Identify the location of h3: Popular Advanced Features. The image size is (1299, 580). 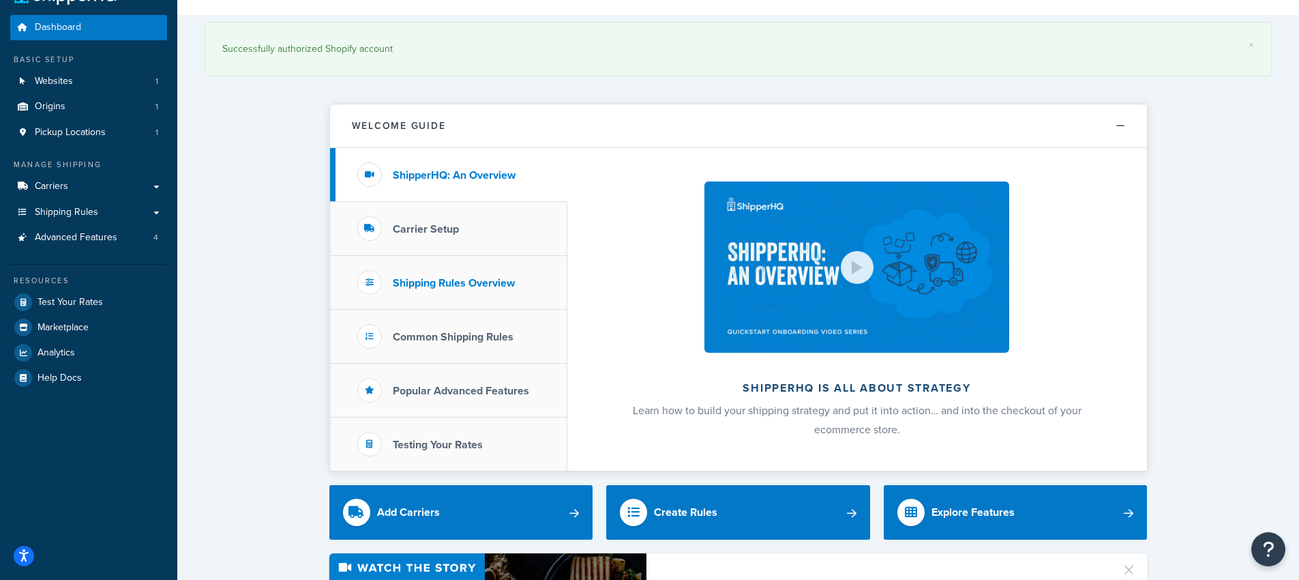
(461, 391).